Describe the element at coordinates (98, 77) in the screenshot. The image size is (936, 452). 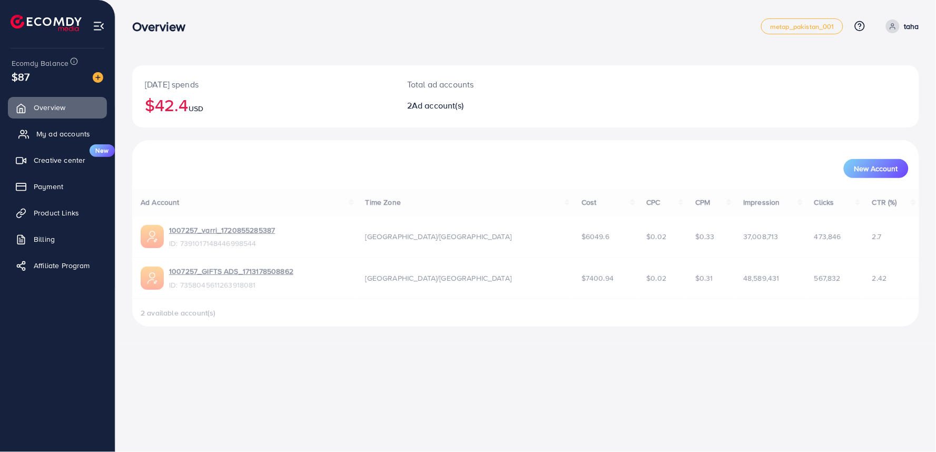
I see `img: image` at that location.